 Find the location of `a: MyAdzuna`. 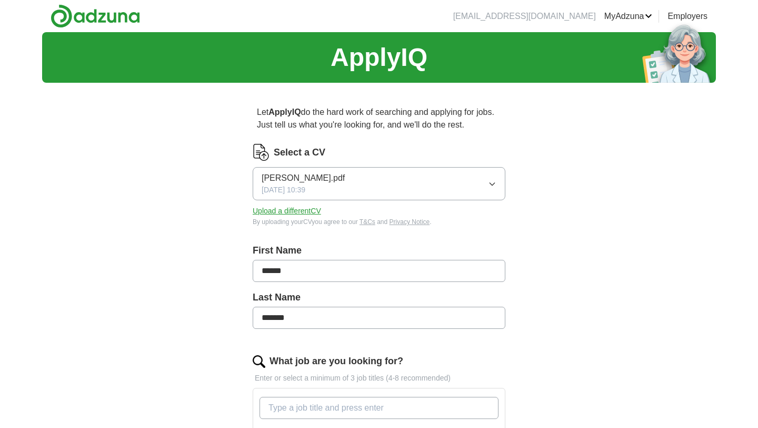

a: MyAdzuna is located at coordinates (629, 16).